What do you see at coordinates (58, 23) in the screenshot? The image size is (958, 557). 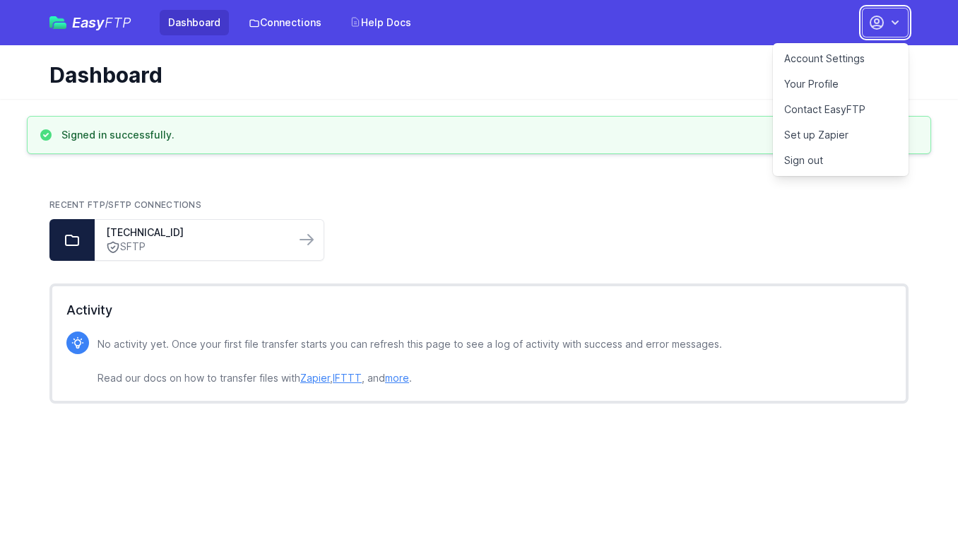 I see `img: easyftp_logo.png` at bounding box center [58, 23].